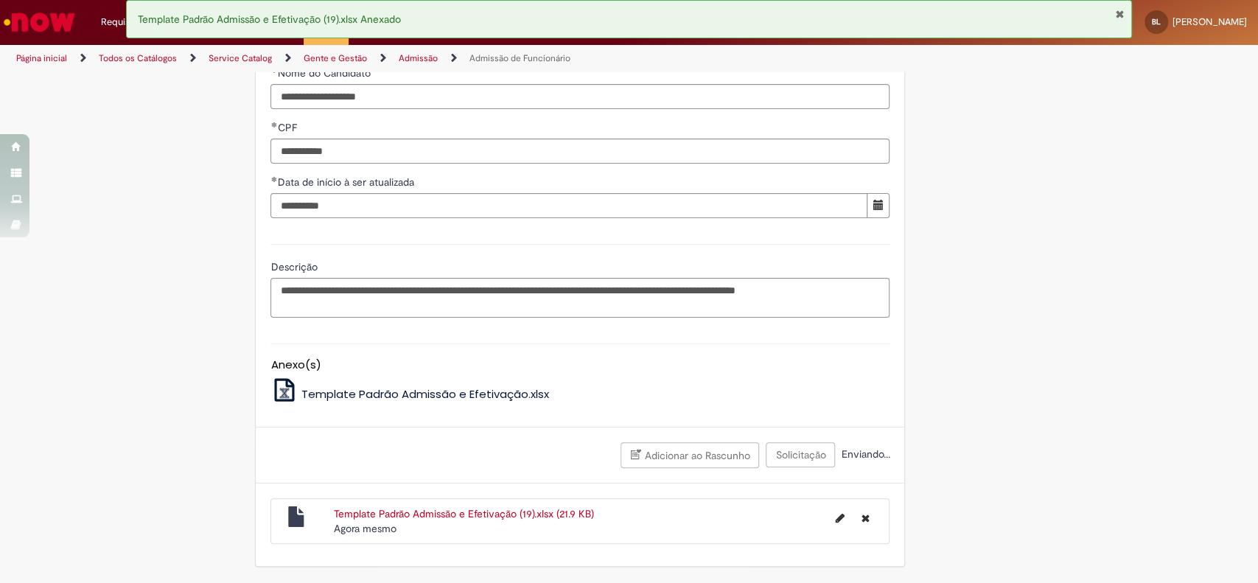  I want to click on span: Agora mesmo, so click(365, 529).